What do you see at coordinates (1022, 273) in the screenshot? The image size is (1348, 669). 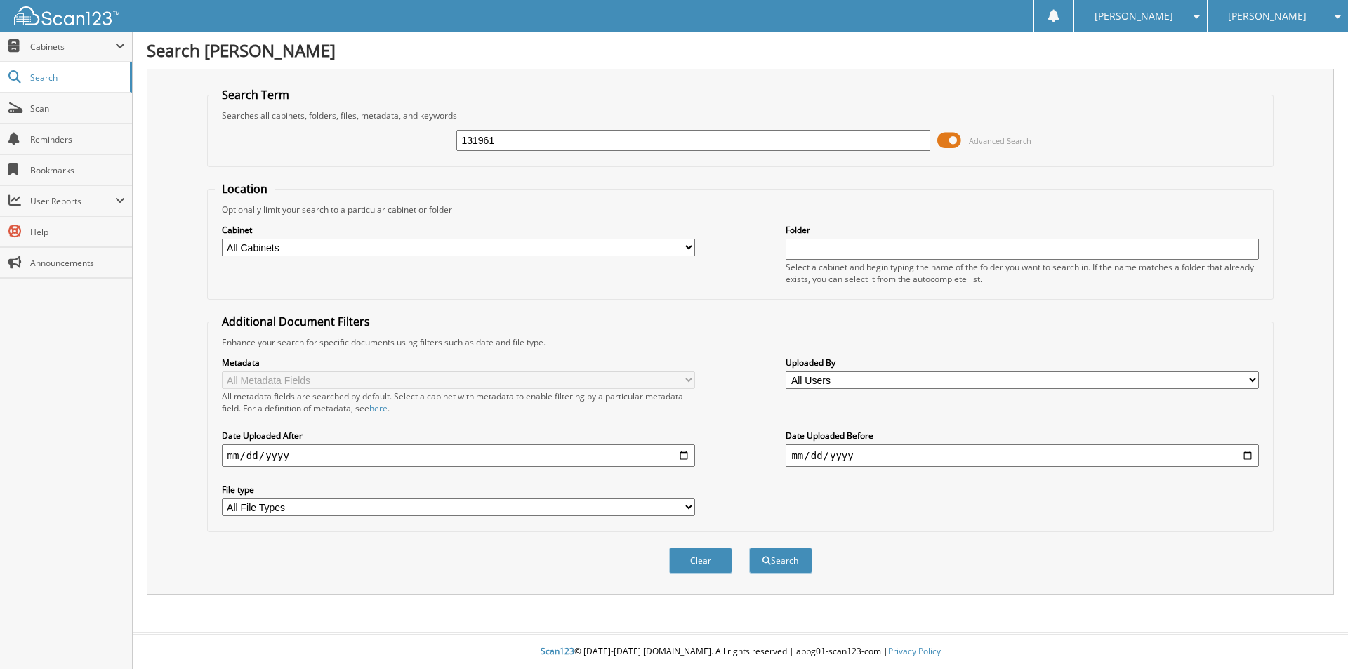 I see `div: Select a cabinet and begin typing the name of the folder you want to search in. If the name match...` at bounding box center [1022, 273].